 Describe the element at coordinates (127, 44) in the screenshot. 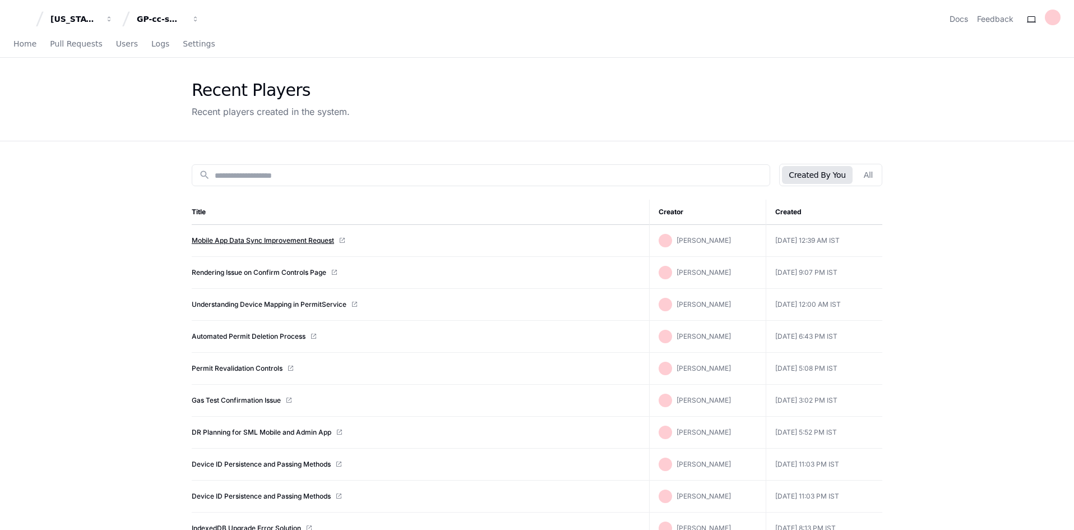

I see `a: Users` at that location.